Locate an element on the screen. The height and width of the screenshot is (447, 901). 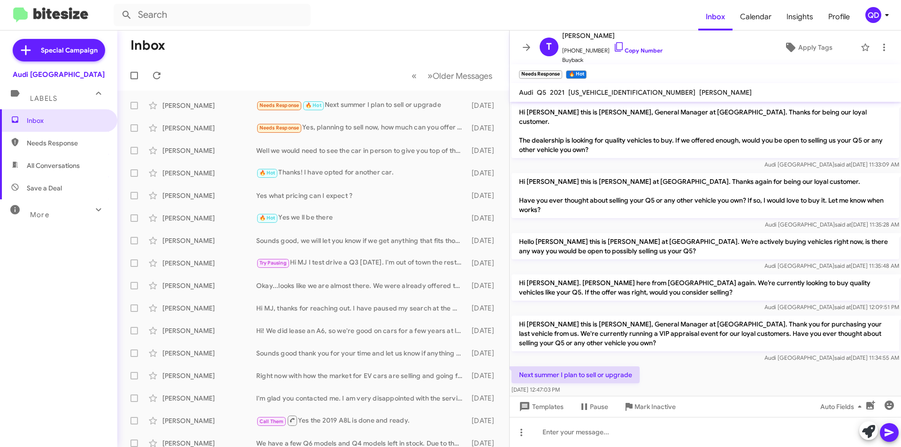
div: Yes we ll be there is located at coordinates (361, 218).